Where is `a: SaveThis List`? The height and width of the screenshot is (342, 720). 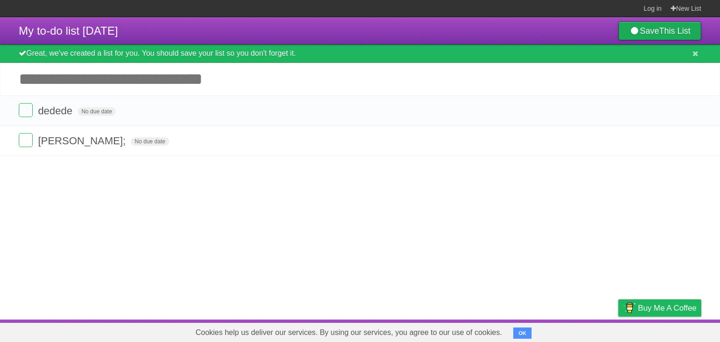
a: SaveThis List is located at coordinates (660, 31).